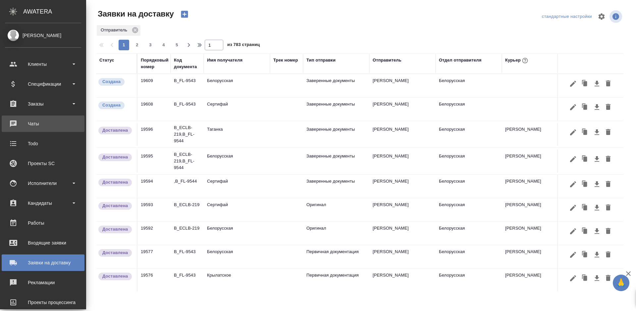 The height and width of the screenshot is (311, 636). Describe the element at coordinates (43, 263) in the screenshot. I see `a: Заявки на доставку` at that location.